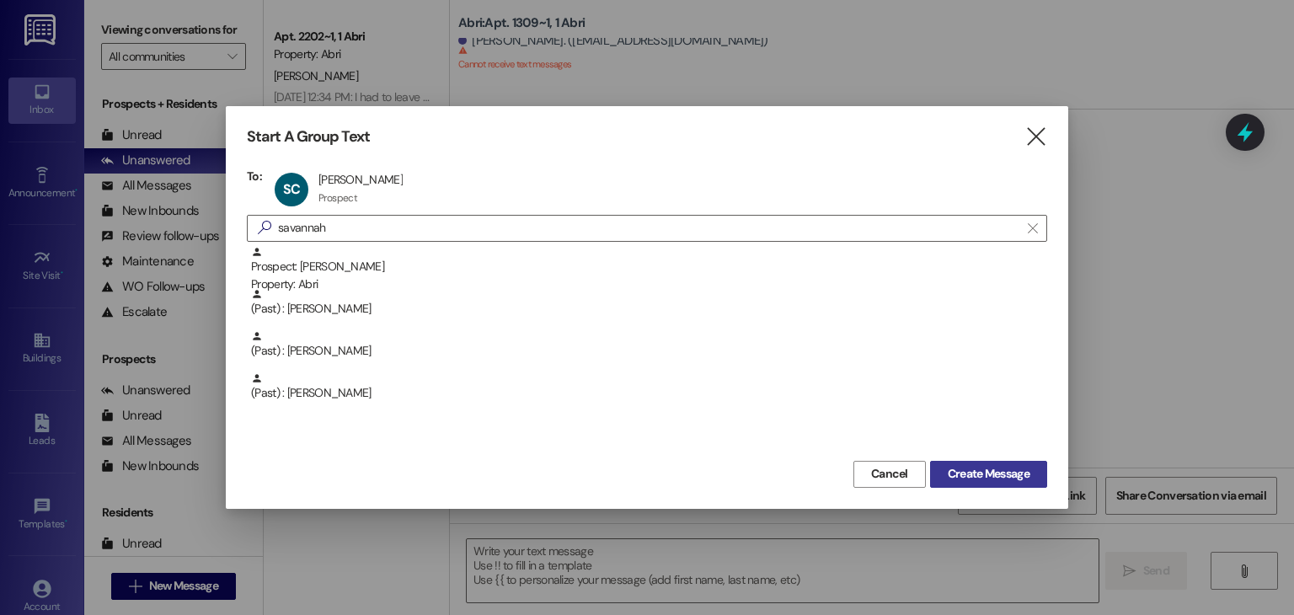 The image size is (1294, 615). I want to click on button: Create Message, so click(988, 474).